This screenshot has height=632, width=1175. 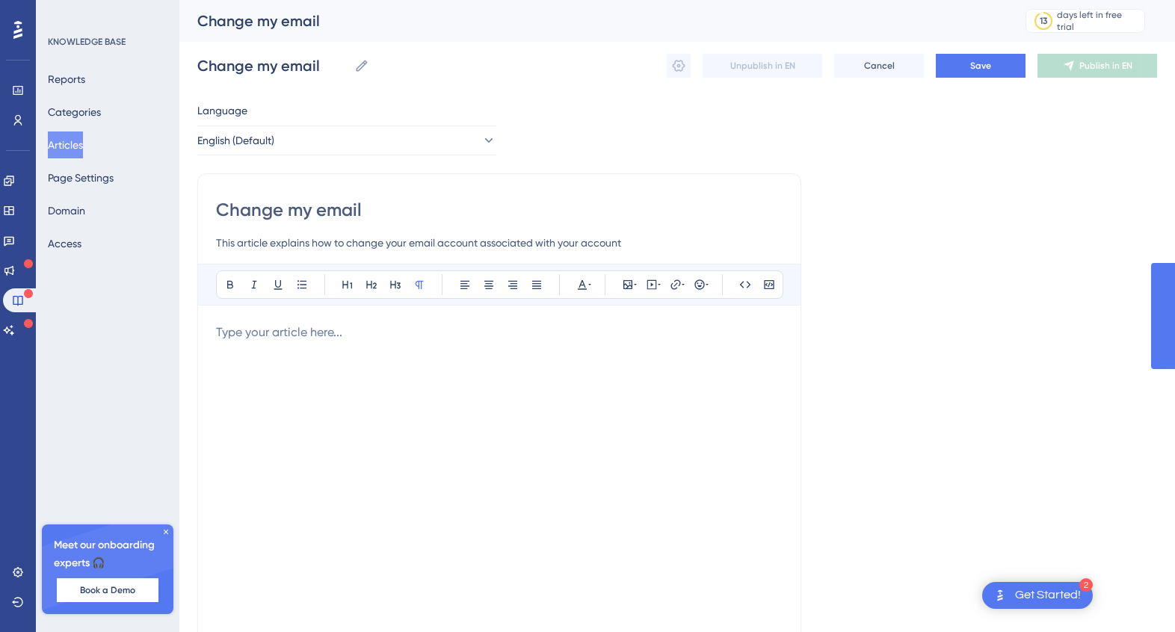 What do you see at coordinates (981, 66) in the screenshot?
I see `span: Save` at bounding box center [981, 66].